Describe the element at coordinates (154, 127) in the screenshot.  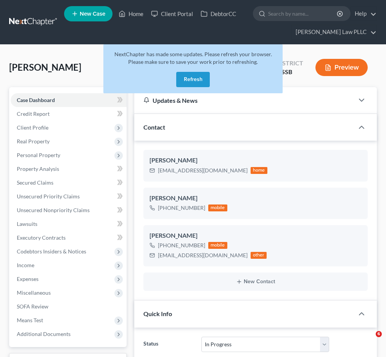
I see `span: Contact` at that location.